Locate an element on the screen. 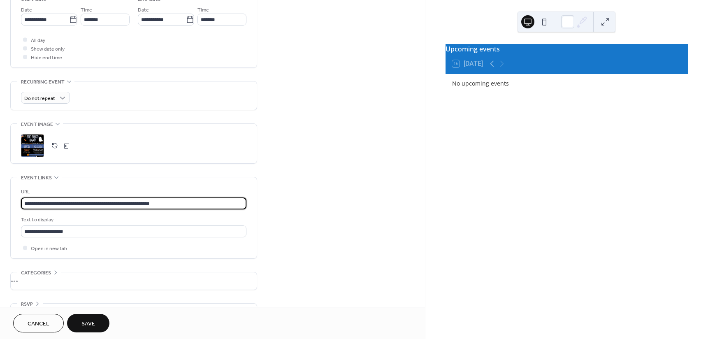 This screenshot has height=339, width=708. a: Cancel is located at coordinates (38, 323).